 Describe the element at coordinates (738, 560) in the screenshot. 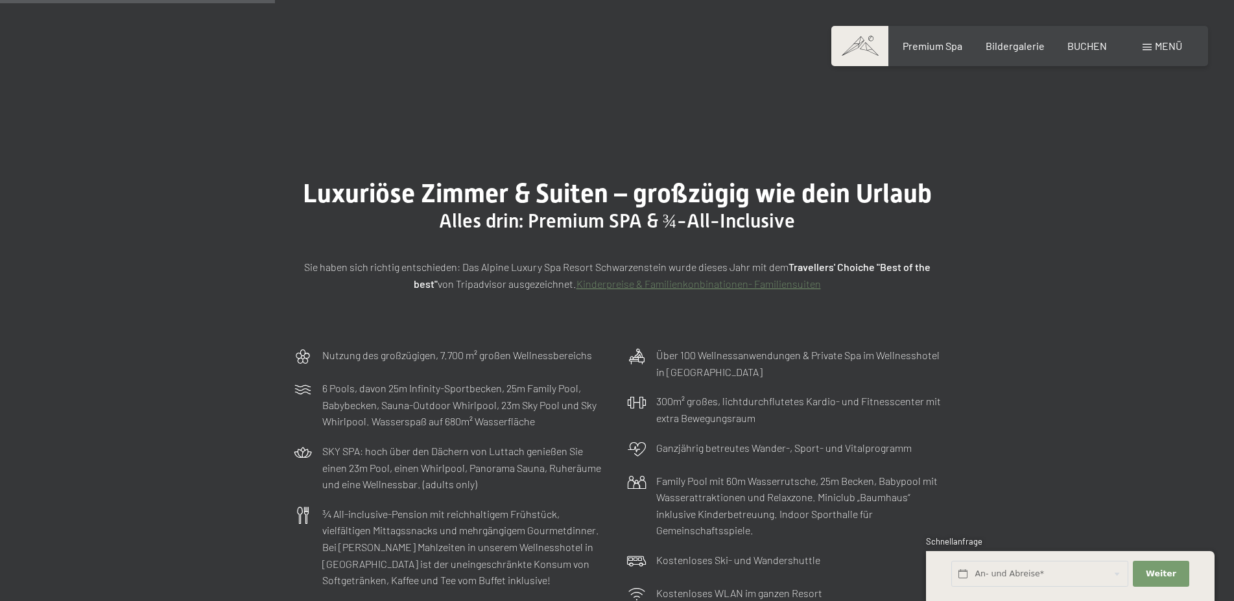

I see `p: Kostenloses Ski- und Wandershuttle` at that location.